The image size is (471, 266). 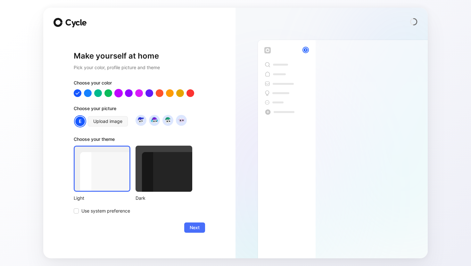 I want to click on button: Next, so click(x=194, y=228).